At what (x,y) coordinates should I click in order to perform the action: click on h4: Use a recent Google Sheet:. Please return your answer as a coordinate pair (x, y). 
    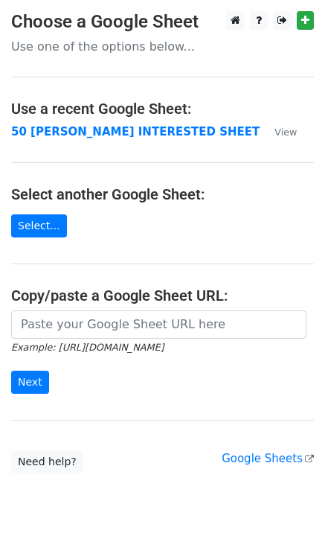
    Looking at the image, I should click on (162, 109).